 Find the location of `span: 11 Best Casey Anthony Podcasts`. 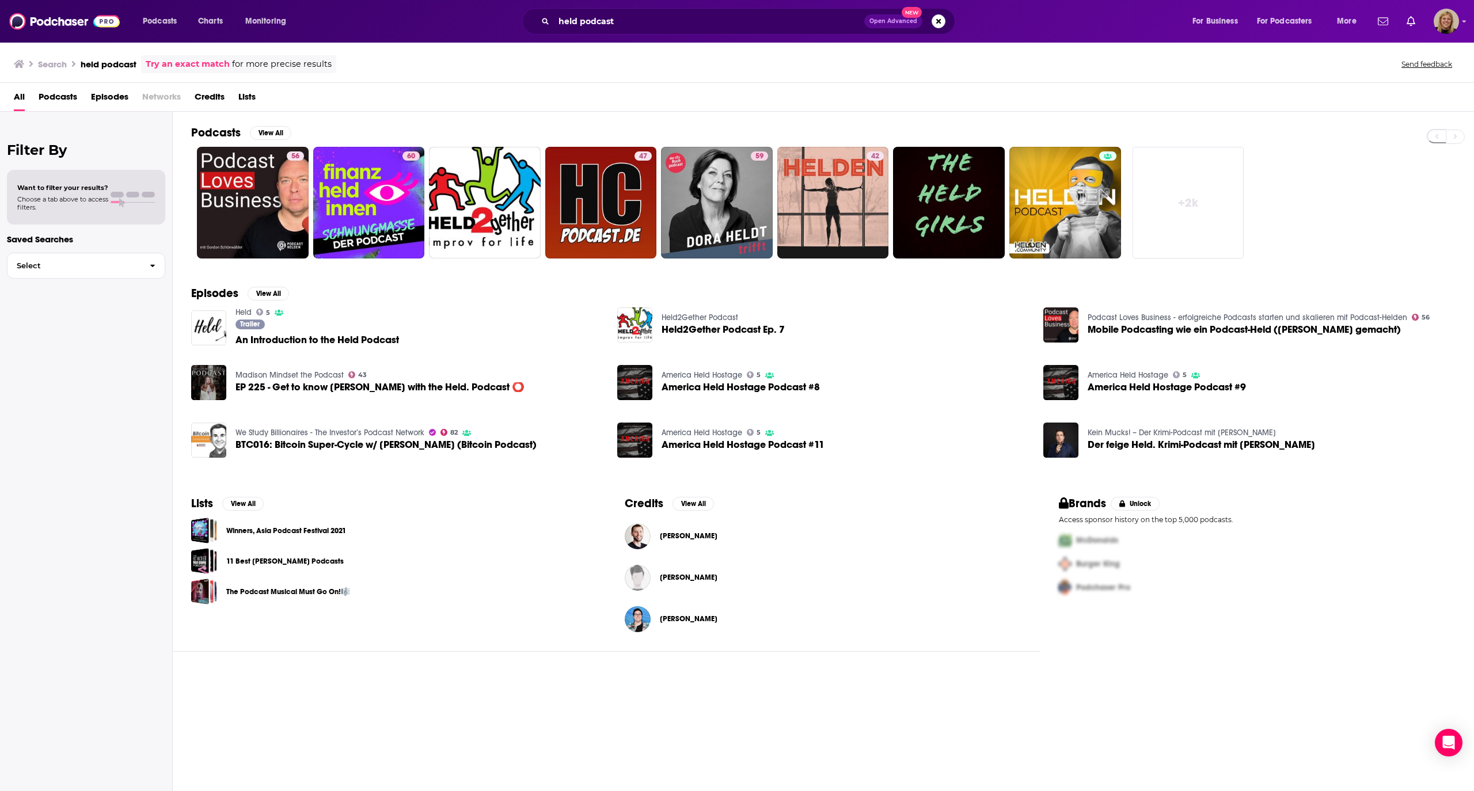

span: 11 Best Casey Anthony Podcasts is located at coordinates (204, 561).